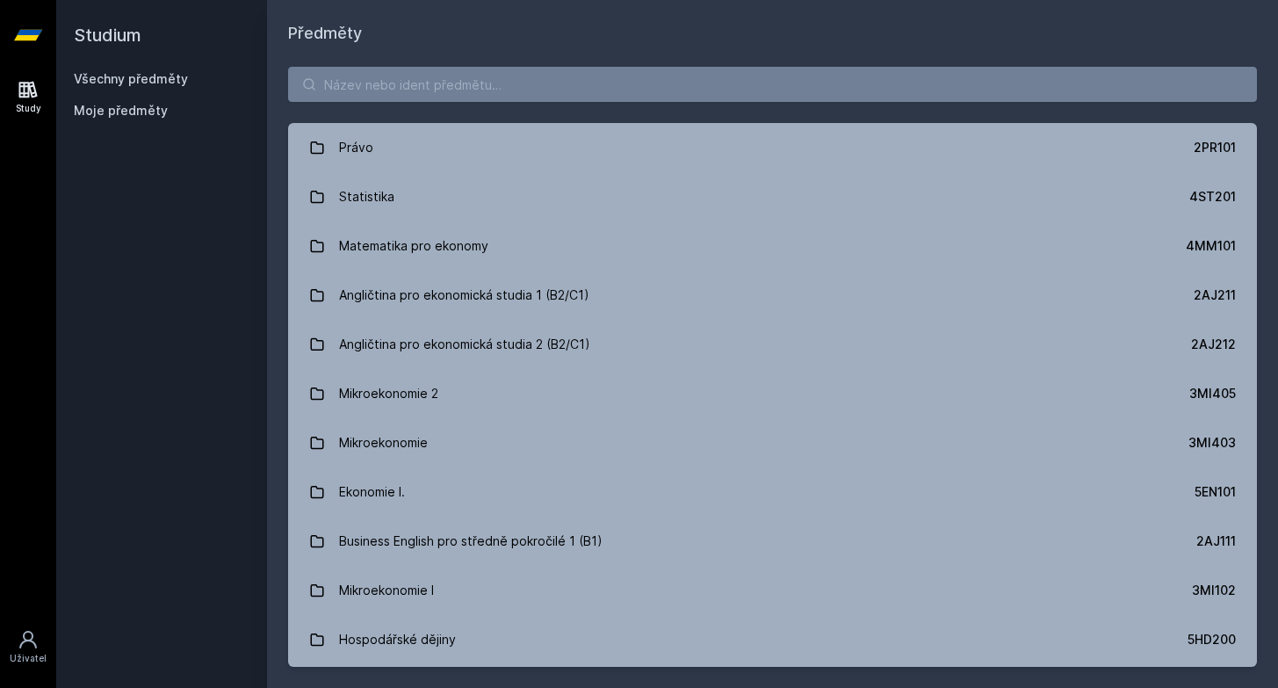  Describe the element at coordinates (366, 197) in the screenshot. I see `div: Statistika` at that location.